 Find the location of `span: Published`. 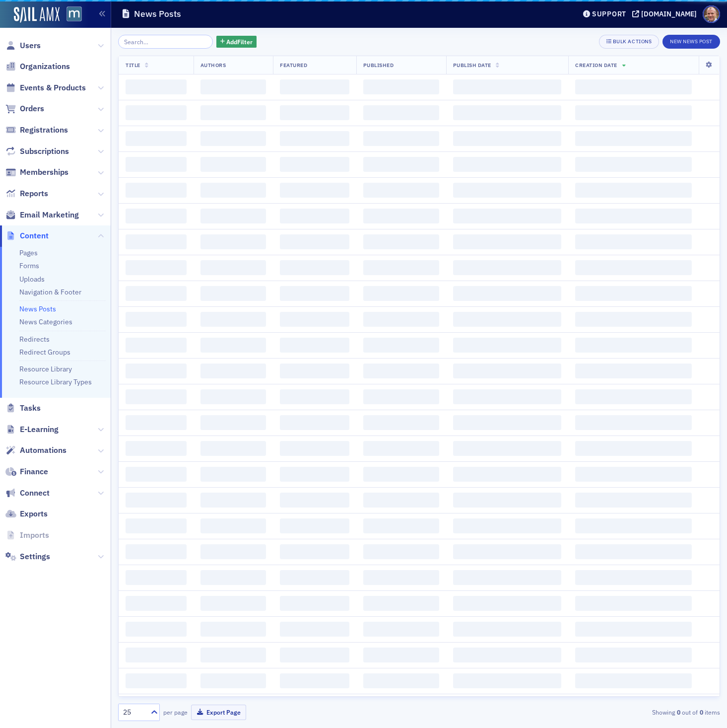

span: Published is located at coordinates (379, 65).